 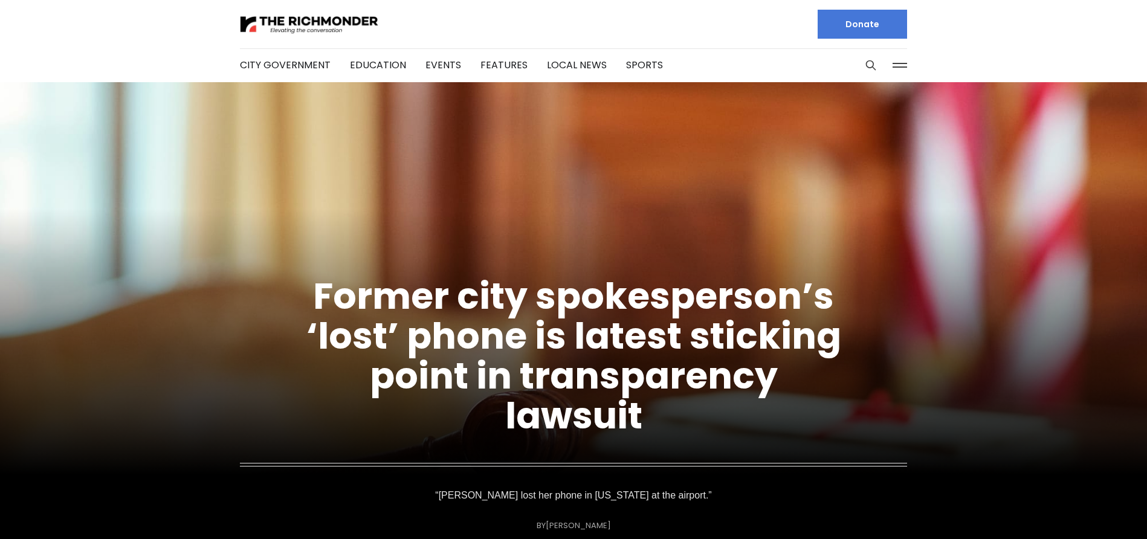 What do you see at coordinates (443, 65) in the screenshot?
I see `a: Events` at bounding box center [443, 65].